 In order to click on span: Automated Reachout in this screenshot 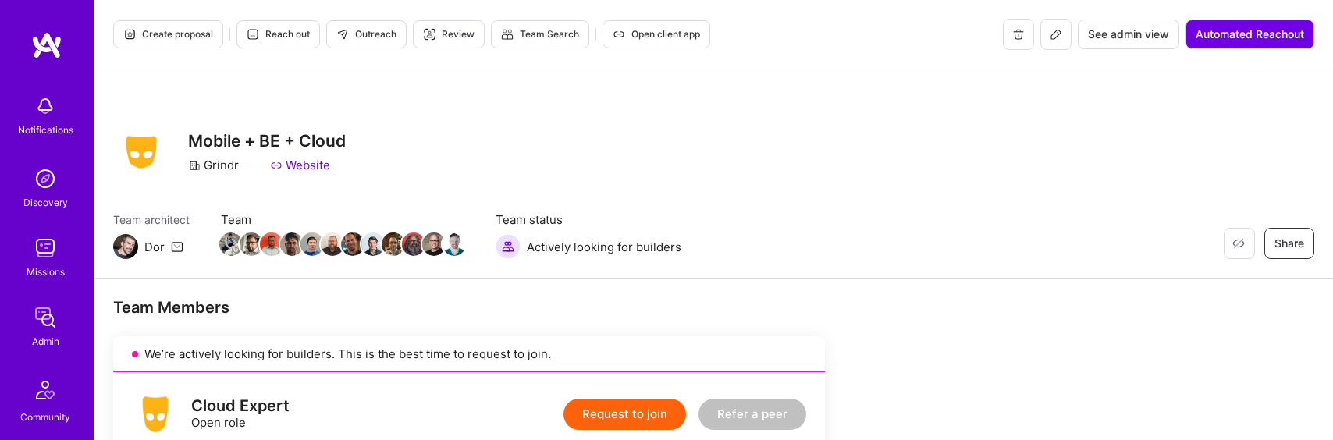, I will do `click(1250, 34)`.